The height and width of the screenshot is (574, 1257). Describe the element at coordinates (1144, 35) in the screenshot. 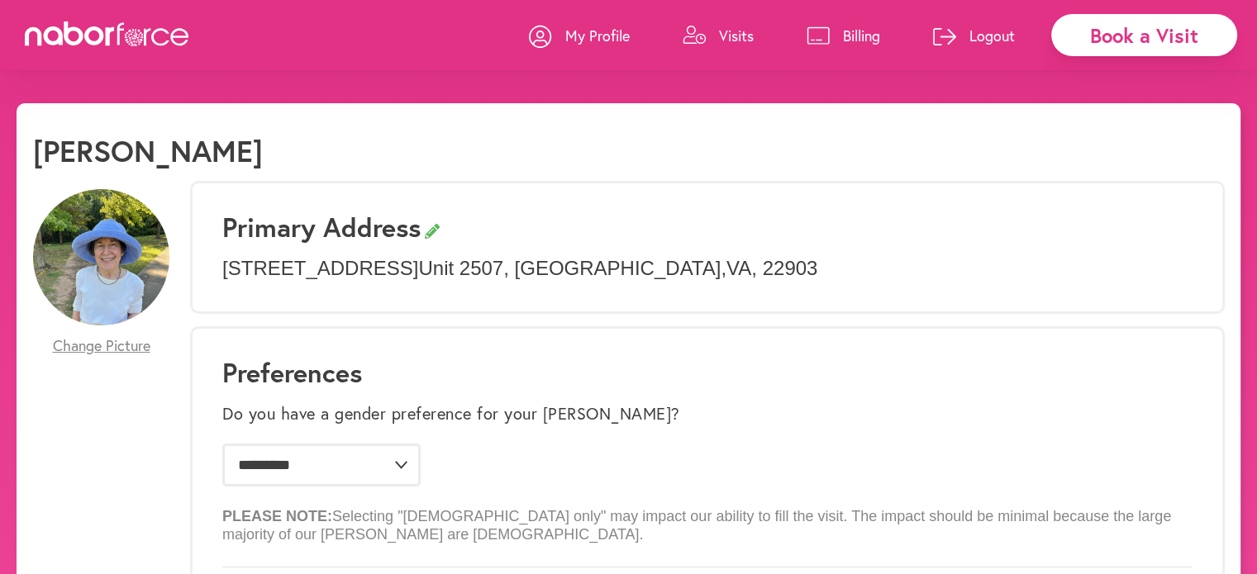

I see `div: Book a Visit` at that location.